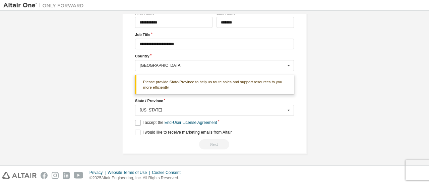 Image resolution: width=429 pixels, height=185 pixels. Describe the element at coordinates (45, 5) in the screenshot. I see `img: Altair One` at that location.